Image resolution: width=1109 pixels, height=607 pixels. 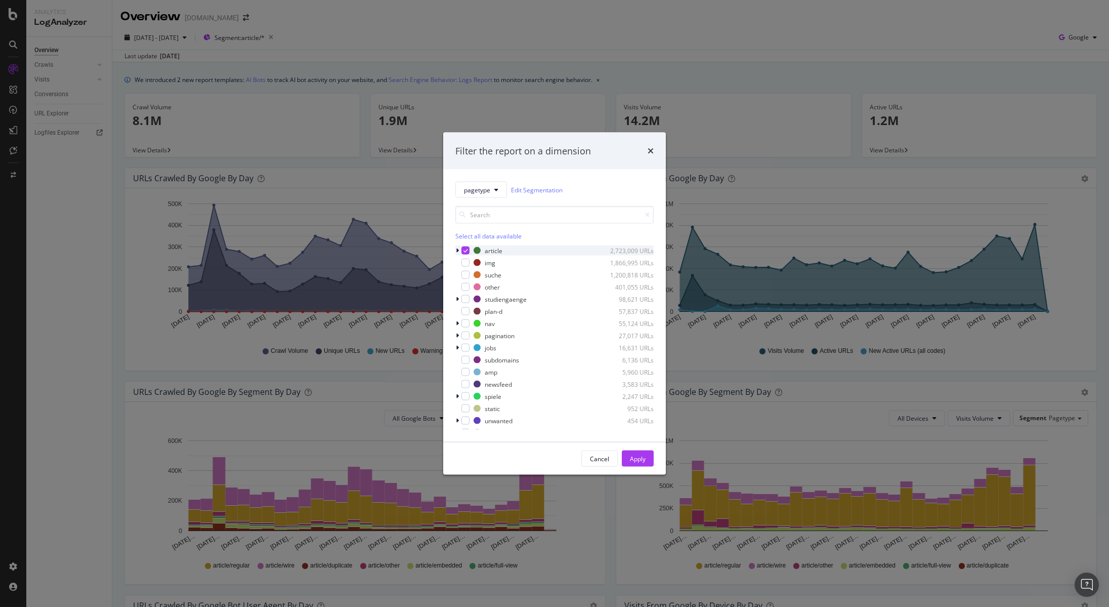 I want to click on div: 1,866,995 URLs, so click(x=629, y=262).